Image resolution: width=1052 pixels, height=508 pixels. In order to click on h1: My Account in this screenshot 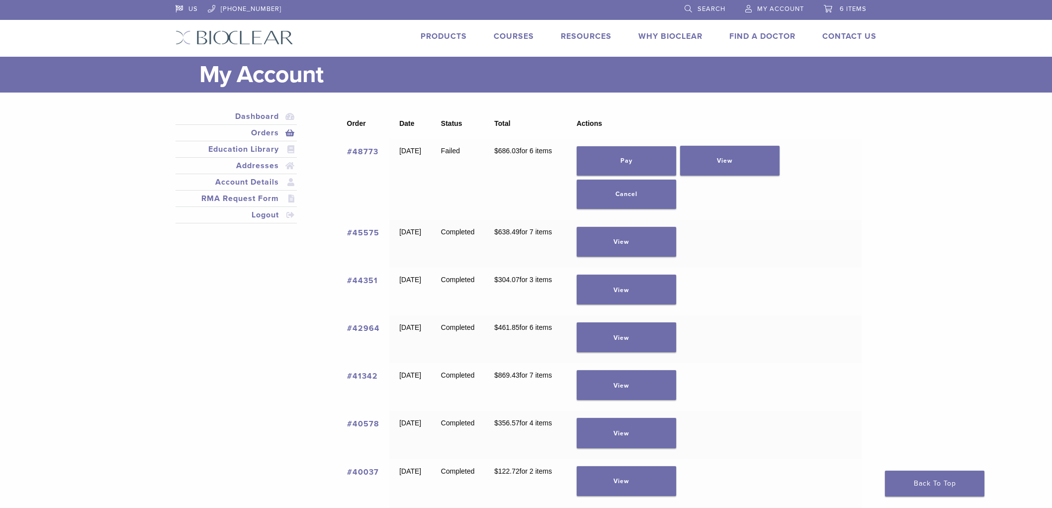, I will do `click(538, 75)`.